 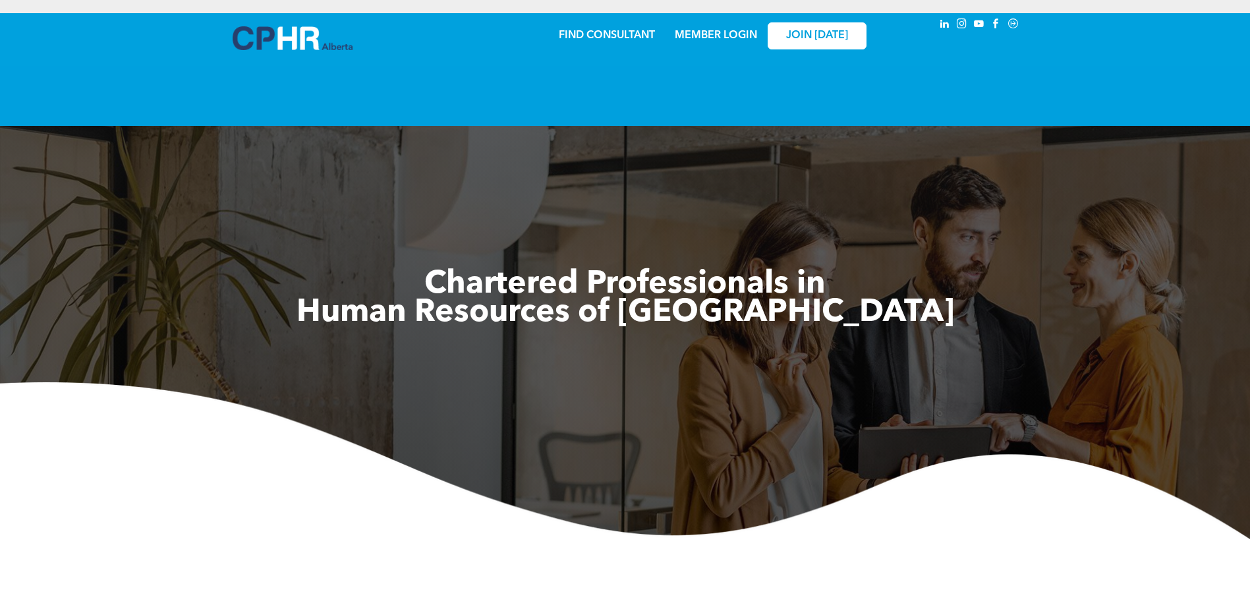 I want to click on a: instagram, so click(x=962, y=25).